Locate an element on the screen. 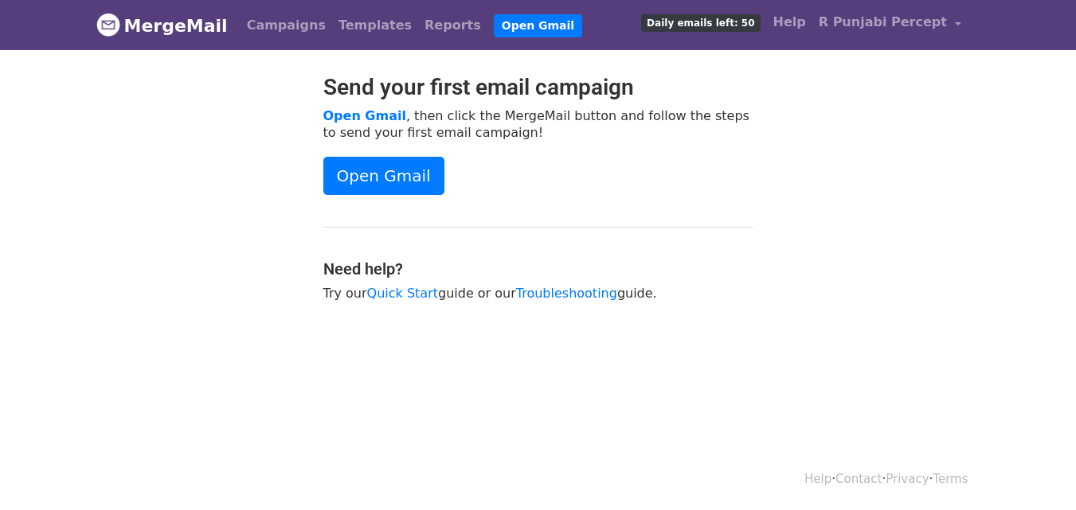 The width and height of the screenshot is (1076, 510). a: Privacy is located at coordinates (907, 479).